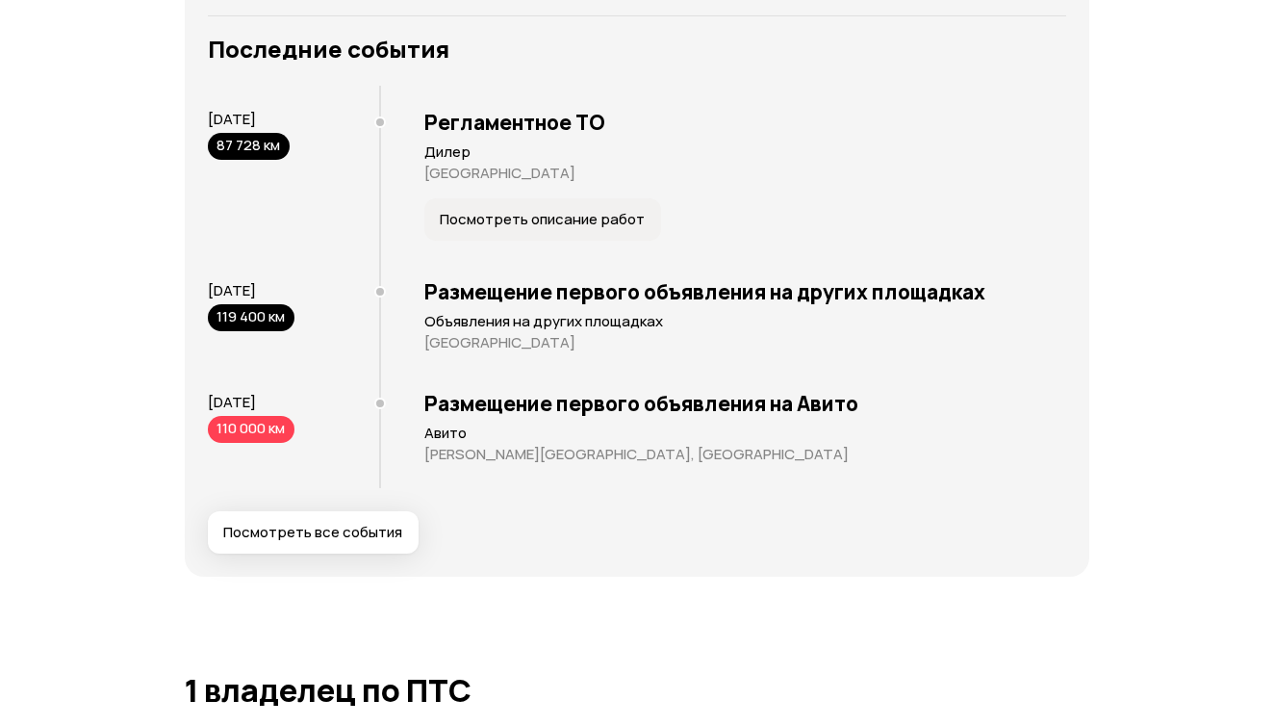  What do you see at coordinates (745, 321) in the screenshot?
I see `p: Объявления на других площадках` at bounding box center [745, 321].